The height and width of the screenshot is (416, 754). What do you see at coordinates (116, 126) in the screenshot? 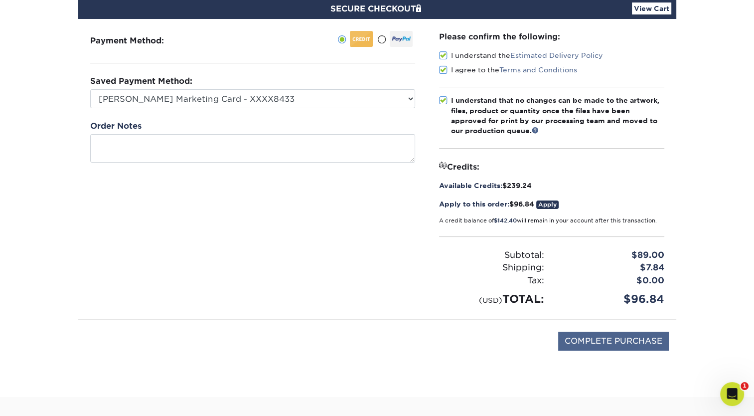
I see `label: Order Notes` at bounding box center [116, 126].